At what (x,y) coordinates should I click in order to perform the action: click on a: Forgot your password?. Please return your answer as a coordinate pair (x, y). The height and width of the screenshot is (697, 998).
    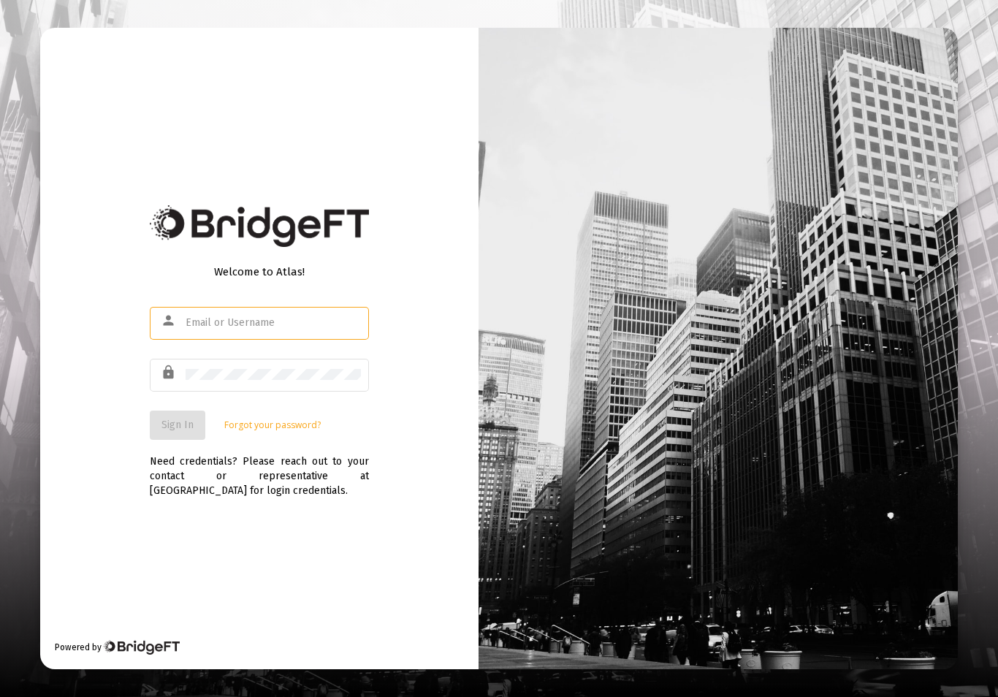
    Looking at the image, I should click on (272, 425).